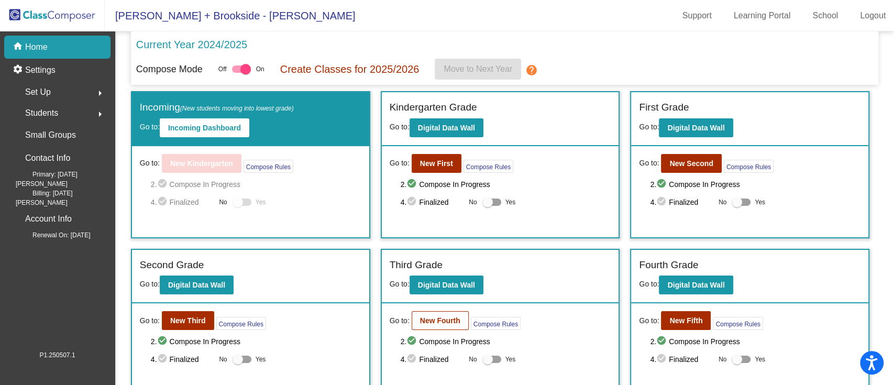 The image size is (894, 385). I want to click on mat-icon: home, so click(19, 47).